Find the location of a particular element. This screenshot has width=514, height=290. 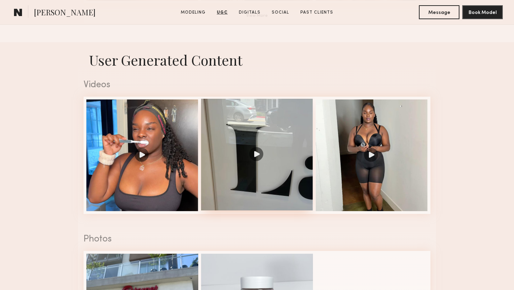

div: Videos is located at coordinates (257, 85).